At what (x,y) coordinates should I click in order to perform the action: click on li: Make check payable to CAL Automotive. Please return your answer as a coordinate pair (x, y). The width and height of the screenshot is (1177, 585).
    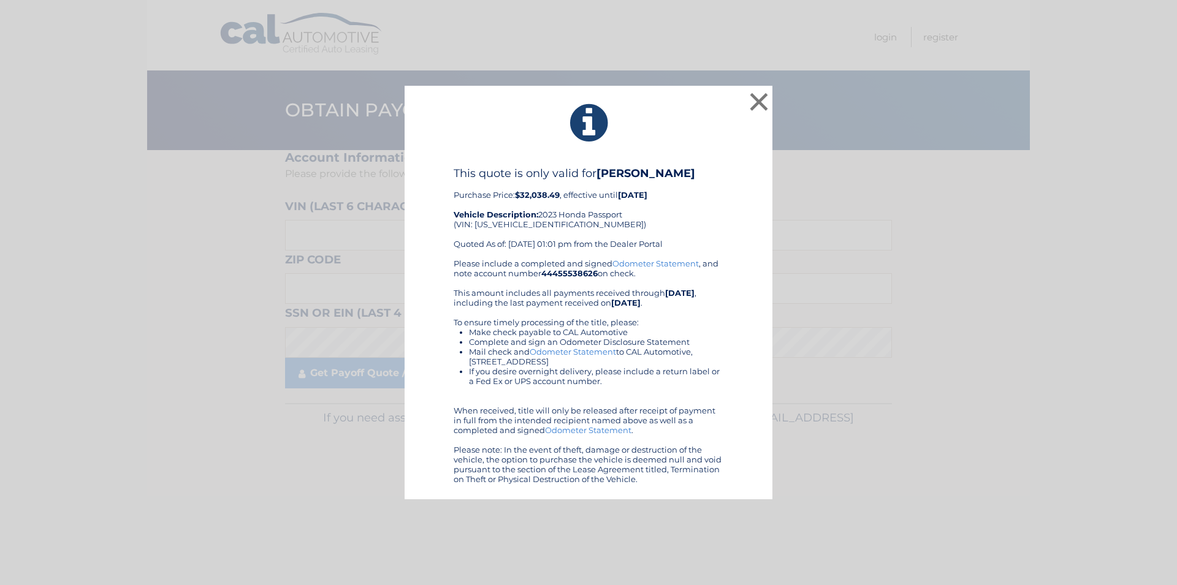
    Looking at the image, I should click on (596, 332).